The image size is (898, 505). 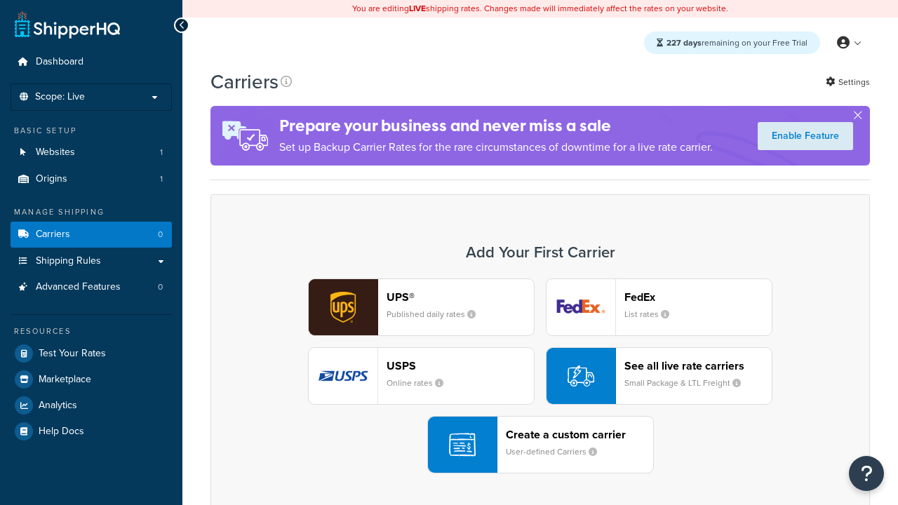 I want to click on header: UPS®, so click(x=460, y=297).